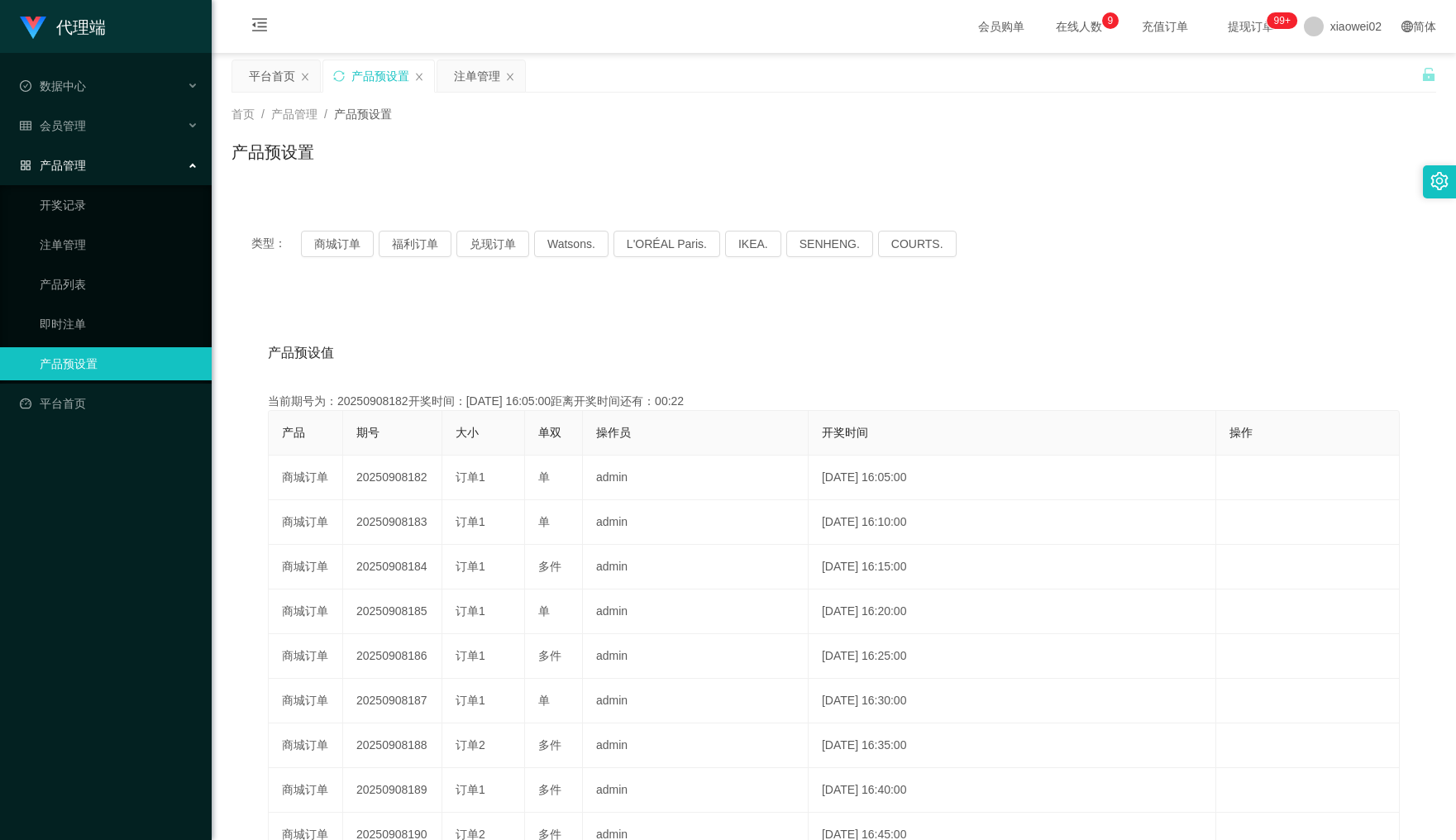 This screenshot has height=840, width=1456. Describe the element at coordinates (467, 433) in the screenshot. I see `span: 大小` at that location.